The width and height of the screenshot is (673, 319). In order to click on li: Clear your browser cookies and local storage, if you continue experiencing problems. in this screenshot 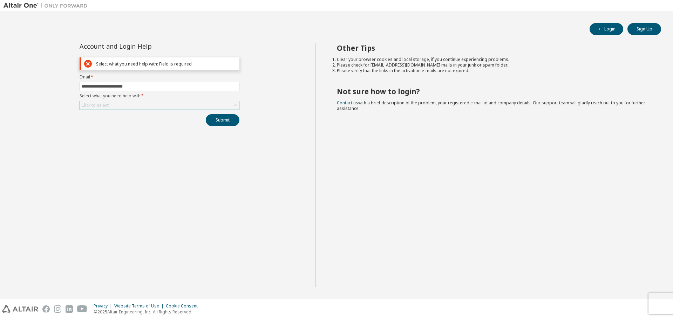, I will do `click(493, 60)`.